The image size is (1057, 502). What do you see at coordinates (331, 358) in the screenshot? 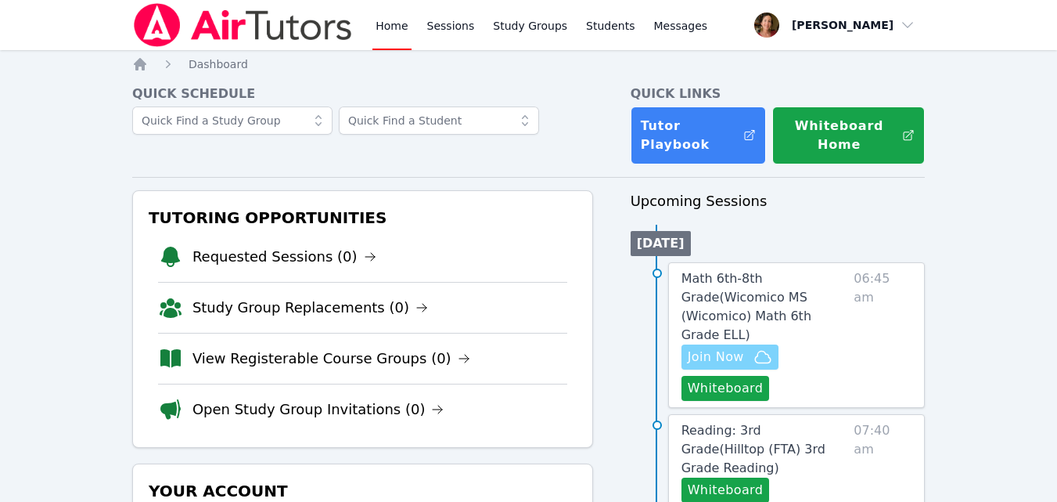
I see `a: View Registerable Course Groups (0)` at bounding box center [331, 358].